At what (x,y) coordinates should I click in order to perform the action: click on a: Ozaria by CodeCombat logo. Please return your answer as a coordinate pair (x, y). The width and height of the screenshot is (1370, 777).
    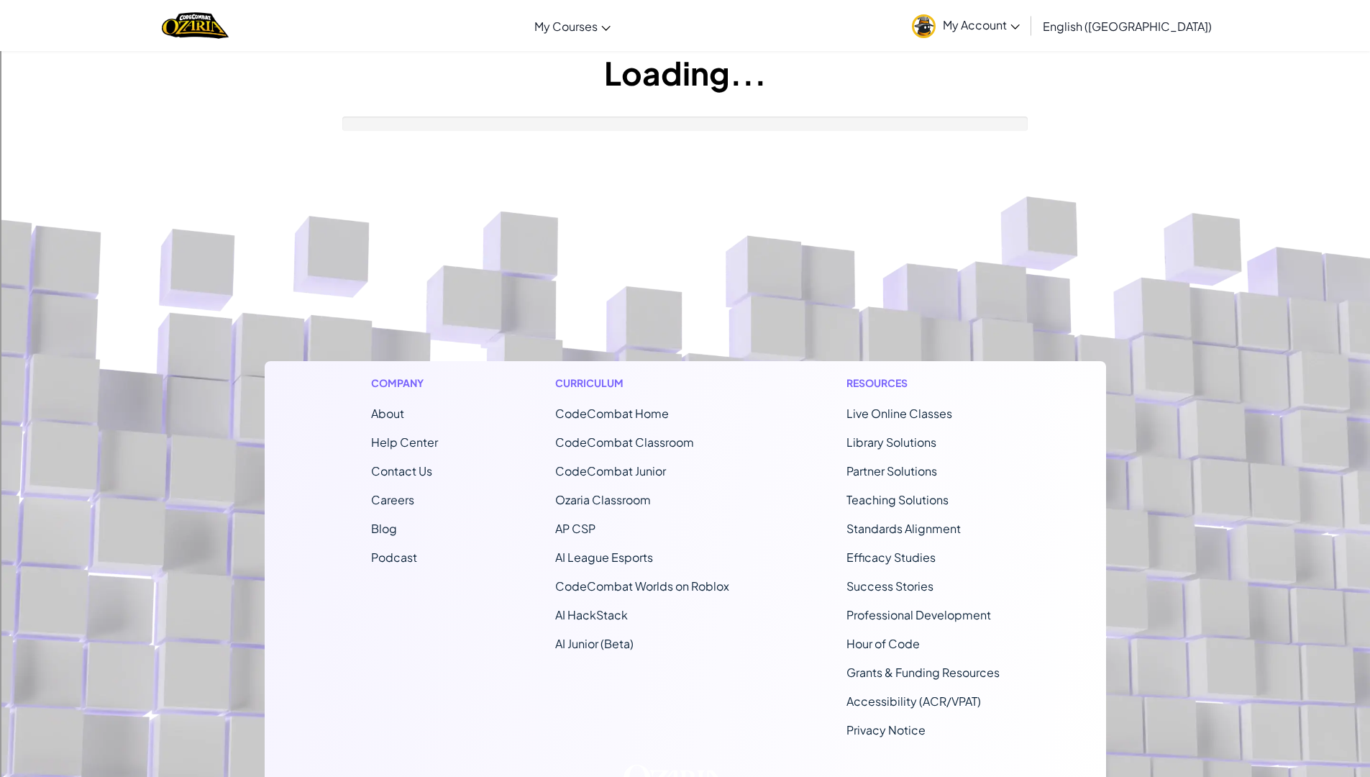
    Looking at the image, I should click on (195, 25).